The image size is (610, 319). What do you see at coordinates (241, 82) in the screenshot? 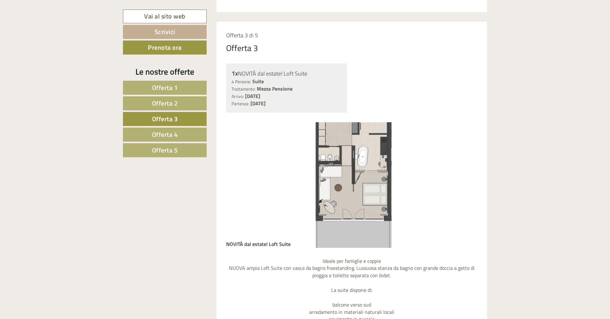
I see `small: 4 Persone:` at bounding box center [241, 82].